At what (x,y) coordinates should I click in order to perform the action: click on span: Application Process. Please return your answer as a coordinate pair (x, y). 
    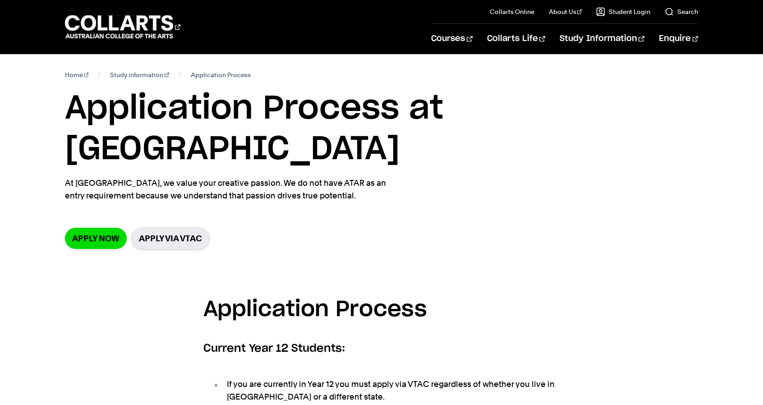
    Looking at the image, I should click on (220, 75).